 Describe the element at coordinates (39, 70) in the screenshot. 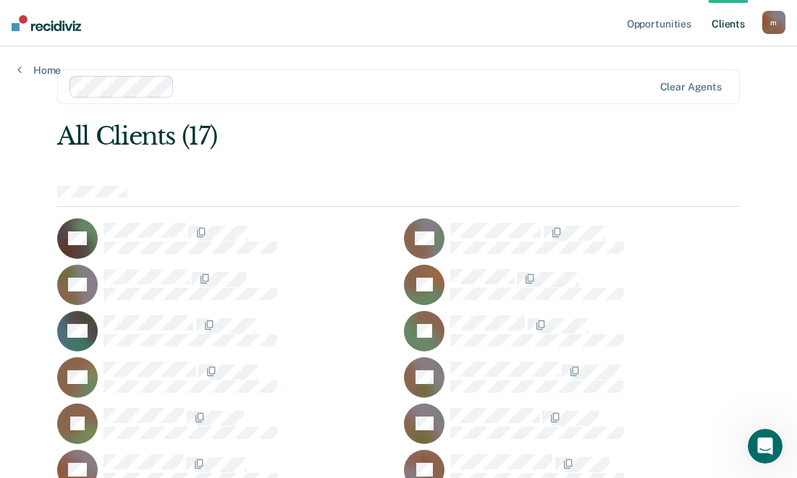

I see `a: Home` at that location.